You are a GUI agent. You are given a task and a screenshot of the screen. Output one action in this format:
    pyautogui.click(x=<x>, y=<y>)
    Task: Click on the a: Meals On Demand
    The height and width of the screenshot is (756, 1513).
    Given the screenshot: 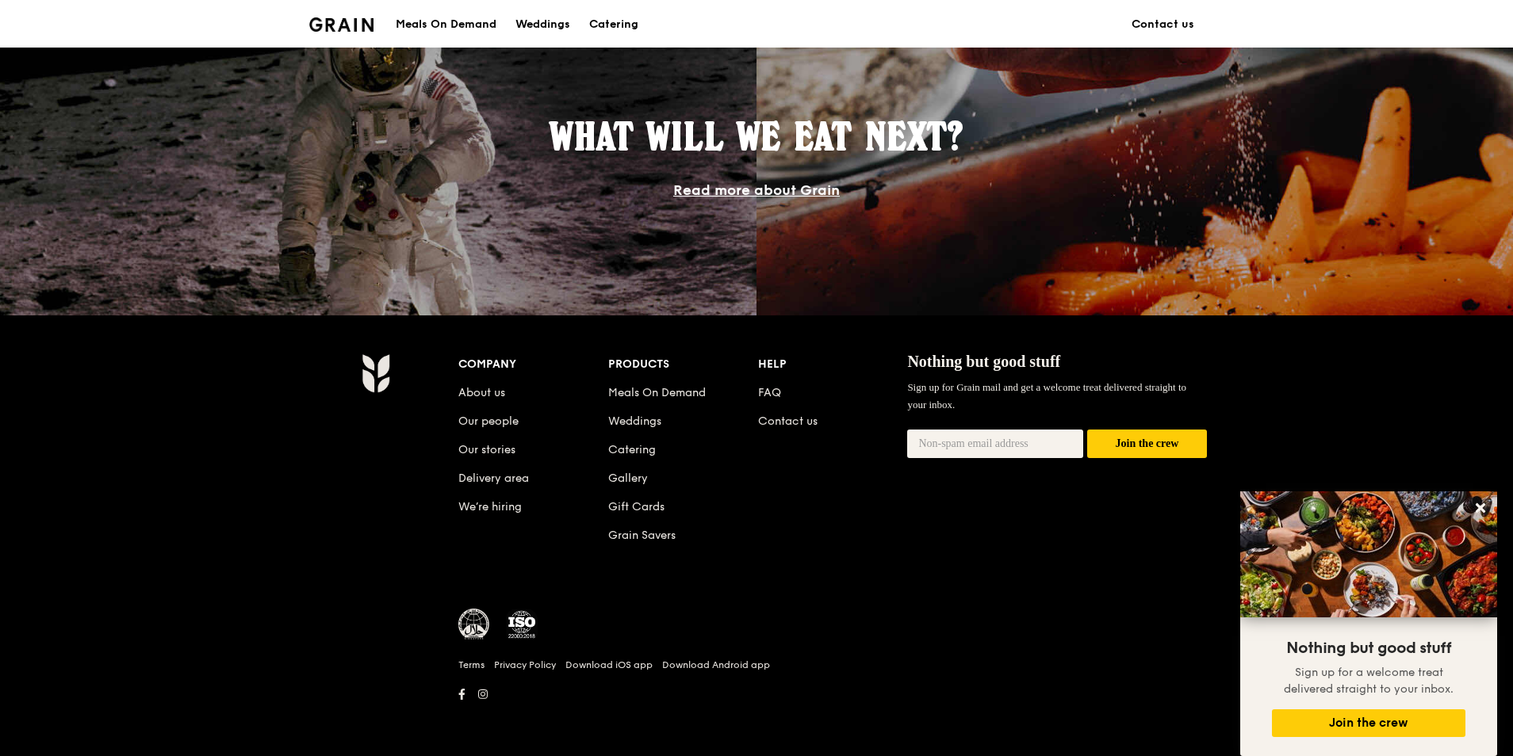 What is the action you would take?
    pyautogui.click(x=656, y=392)
    